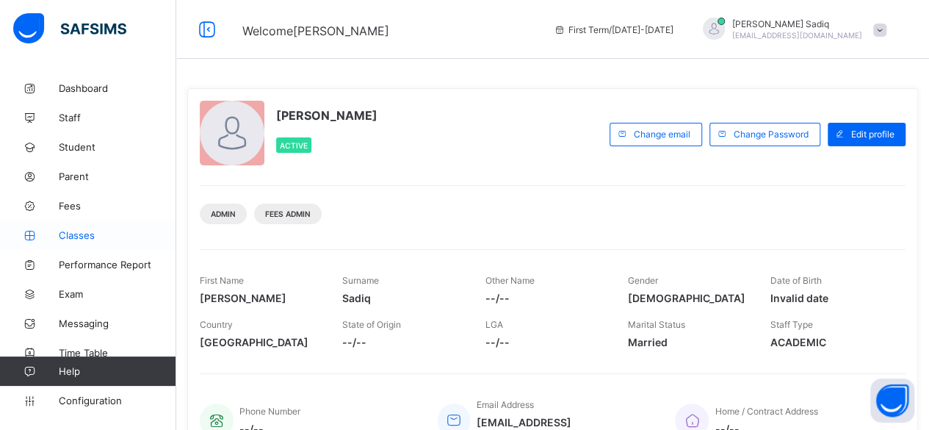  What do you see at coordinates (118, 264) in the screenshot?
I see `span: Performance Report` at bounding box center [118, 264].